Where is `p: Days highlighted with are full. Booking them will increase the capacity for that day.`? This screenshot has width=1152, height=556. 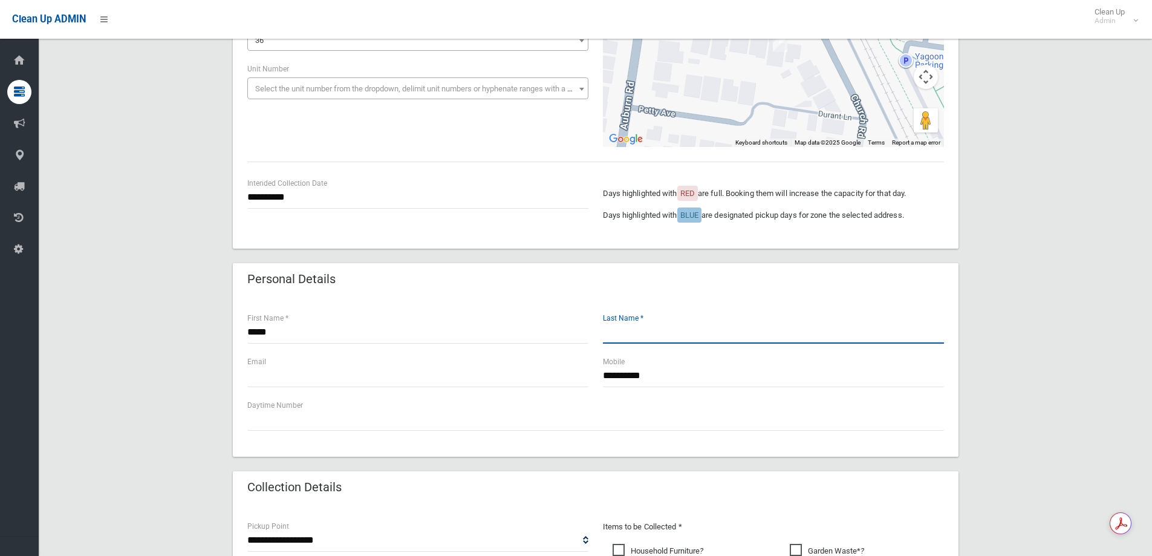 p: Days highlighted with are full. Booking them will increase the capacity for that day. is located at coordinates (773, 193).